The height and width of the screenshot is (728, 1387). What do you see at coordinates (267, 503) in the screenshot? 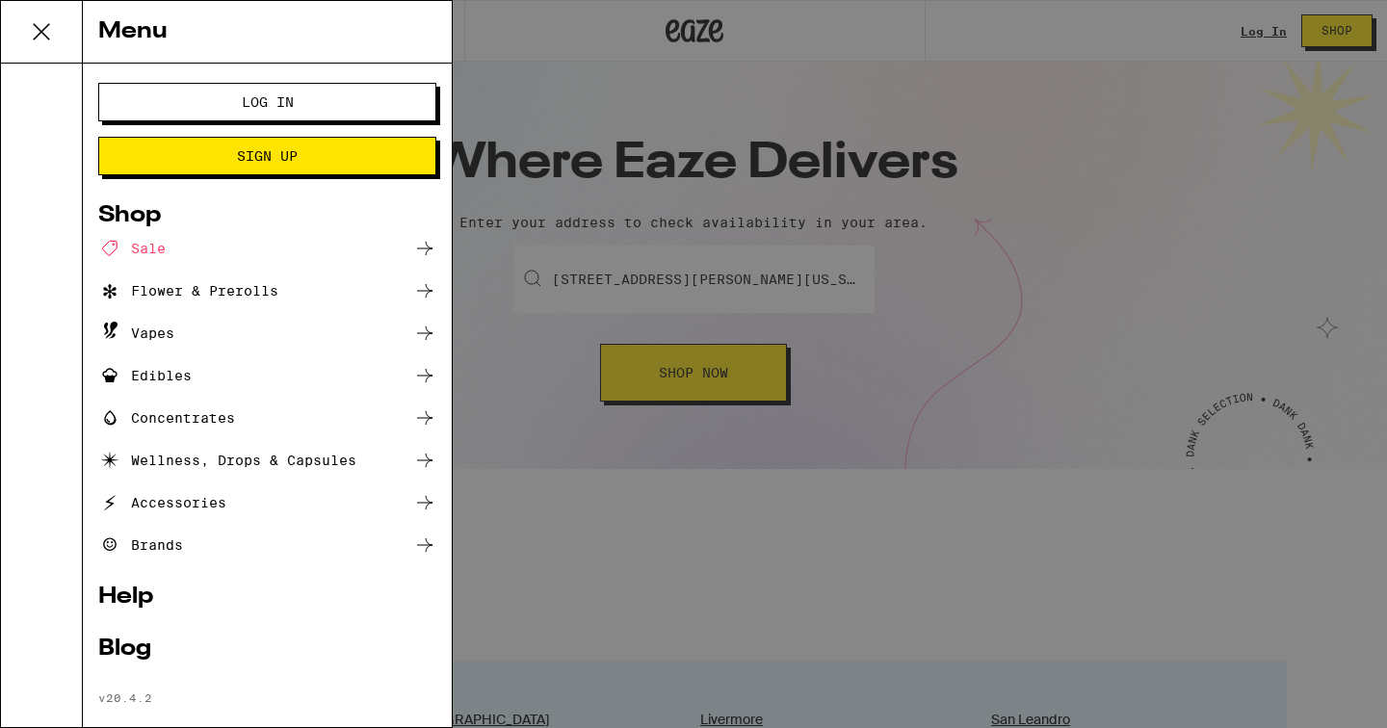
I see `a: Accessories` at bounding box center [267, 503].